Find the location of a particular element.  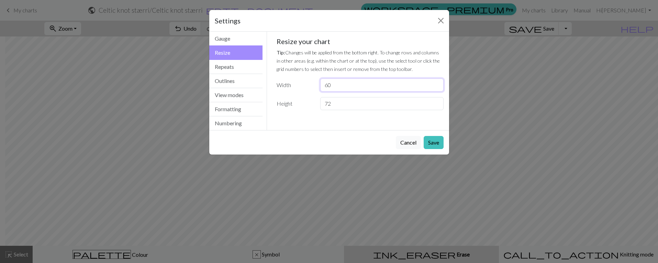

strong: Tip: is located at coordinates (281, 52).